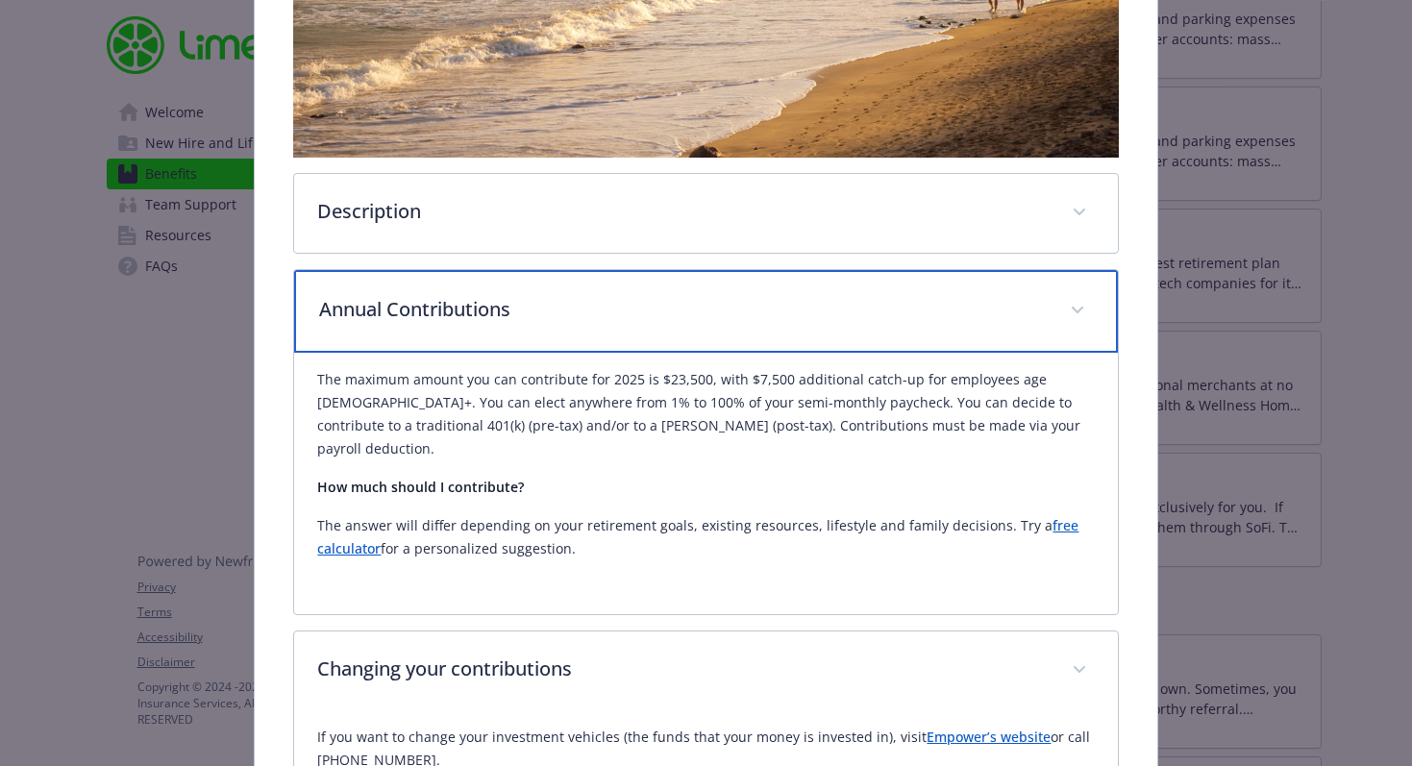 Image resolution: width=1412 pixels, height=766 pixels. I want to click on div: Description, so click(705, 213).